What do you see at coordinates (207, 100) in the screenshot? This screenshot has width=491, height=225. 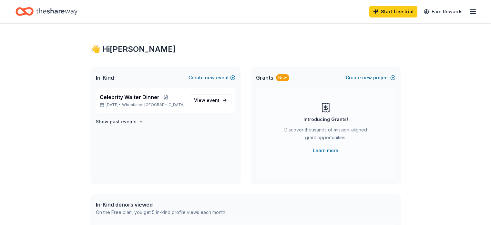 I see `span: View` at bounding box center [207, 100].